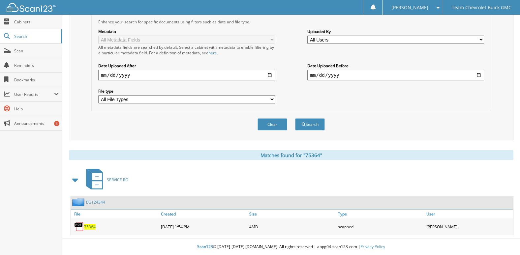 Image resolution: width=520 pixels, height=255 pixels. Describe the element at coordinates (380, 227) in the screenshot. I see `div: scanned` at that location.